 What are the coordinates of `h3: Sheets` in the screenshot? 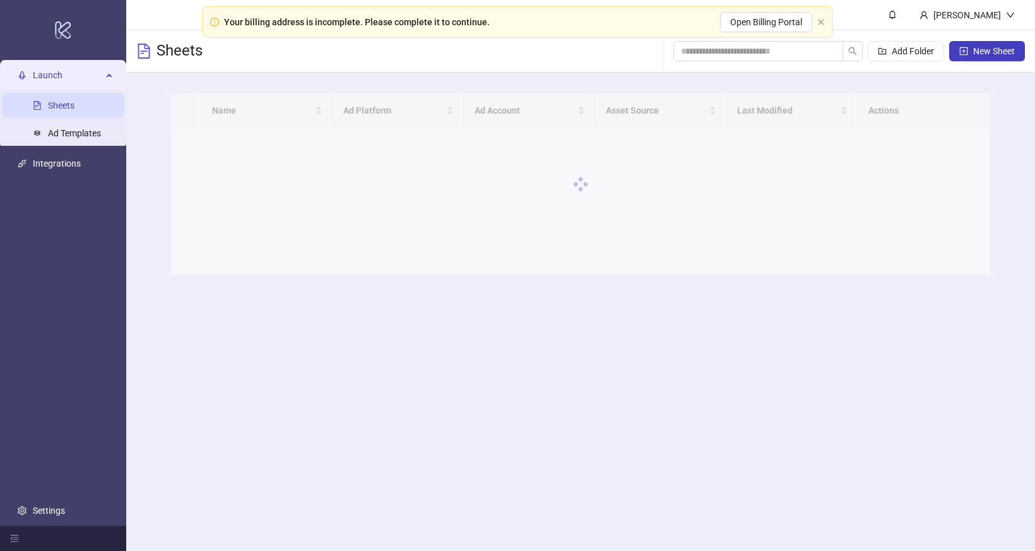 It's located at (179, 51).